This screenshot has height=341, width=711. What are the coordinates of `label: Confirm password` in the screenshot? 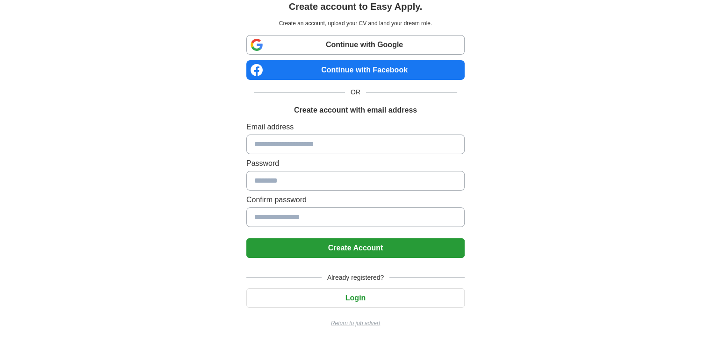 It's located at (355, 200).